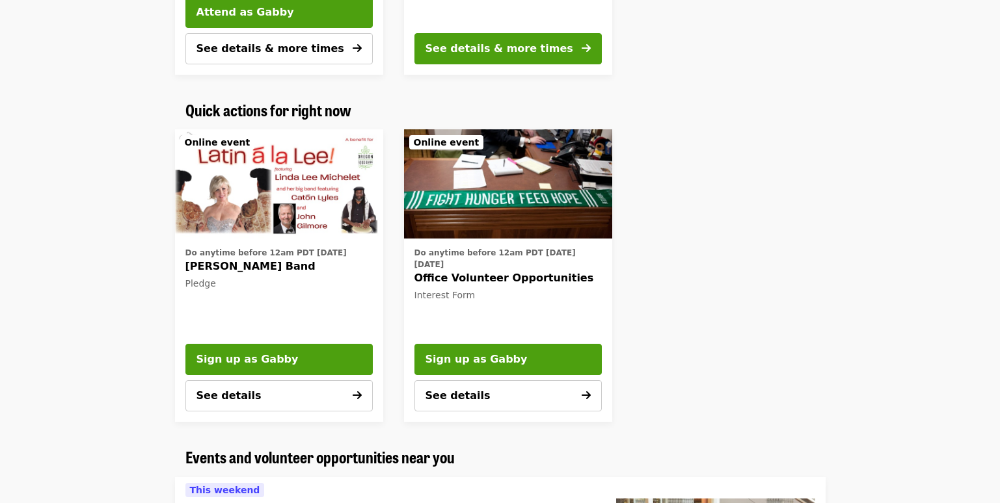  What do you see at coordinates (268, 109) in the screenshot?
I see `span: Quick actions for right now` at bounding box center [268, 109].